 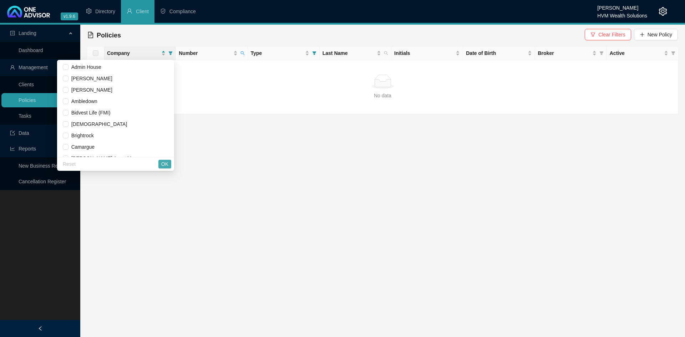 What do you see at coordinates (44, 166) in the screenshot?
I see `a: New Business Register` at bounding box center [44, 166].